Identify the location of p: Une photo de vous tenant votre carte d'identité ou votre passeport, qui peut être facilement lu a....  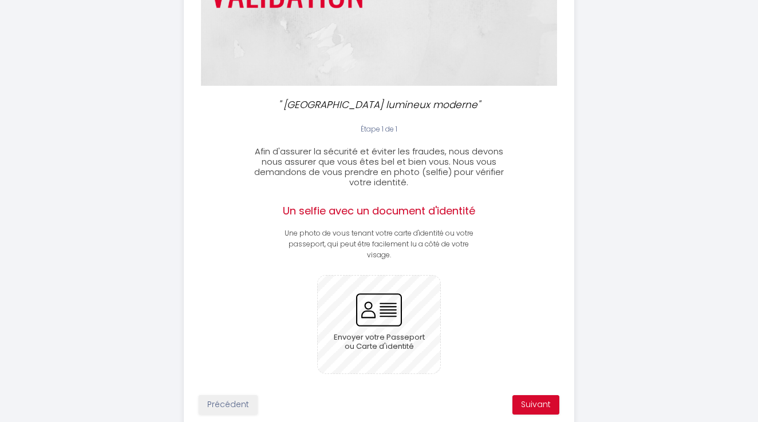
(379, 244).